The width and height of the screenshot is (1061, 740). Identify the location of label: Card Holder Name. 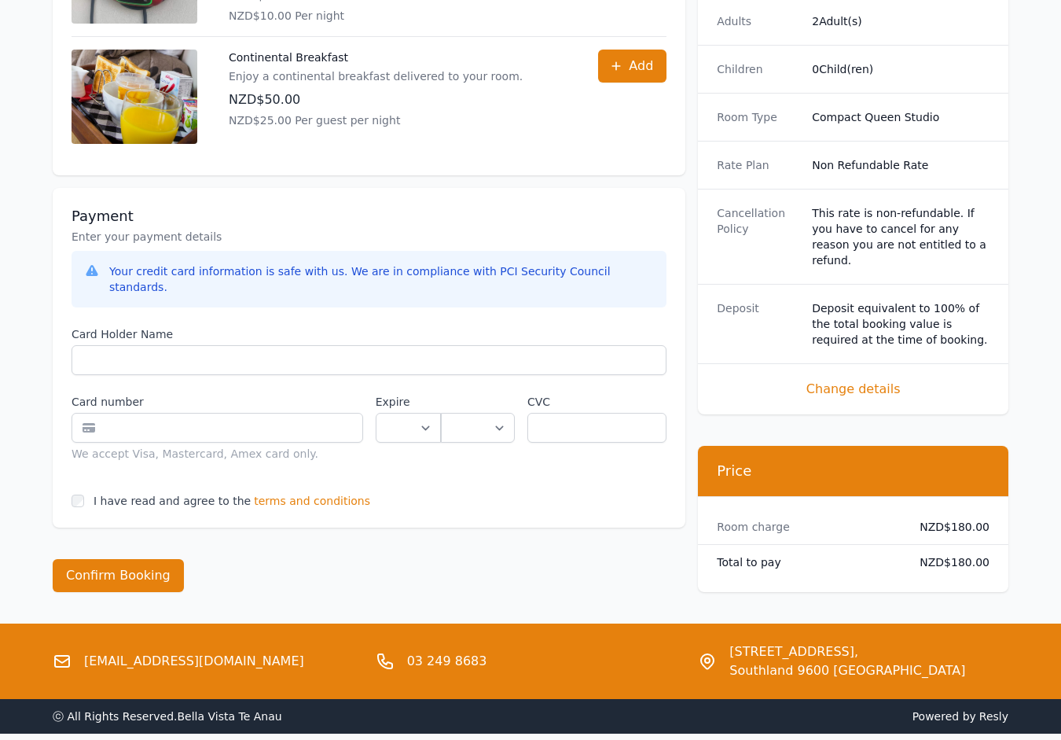
(369, 334).